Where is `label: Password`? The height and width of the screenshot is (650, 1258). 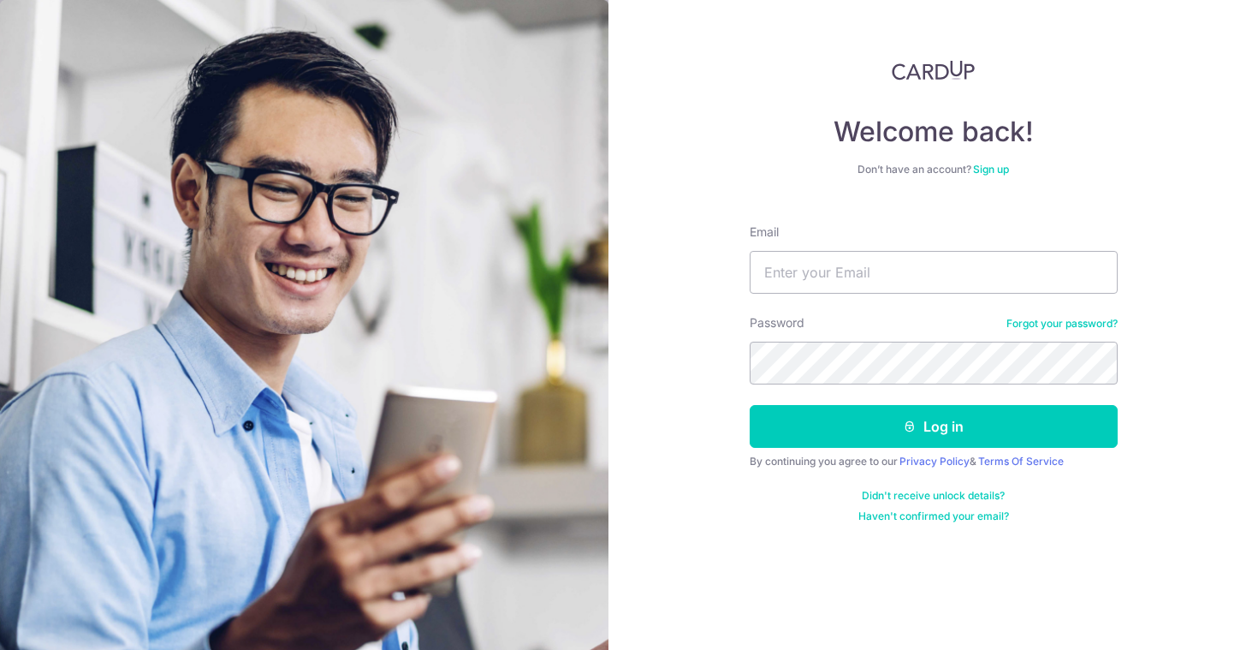 label: Password is located at coordinates (777, 323).